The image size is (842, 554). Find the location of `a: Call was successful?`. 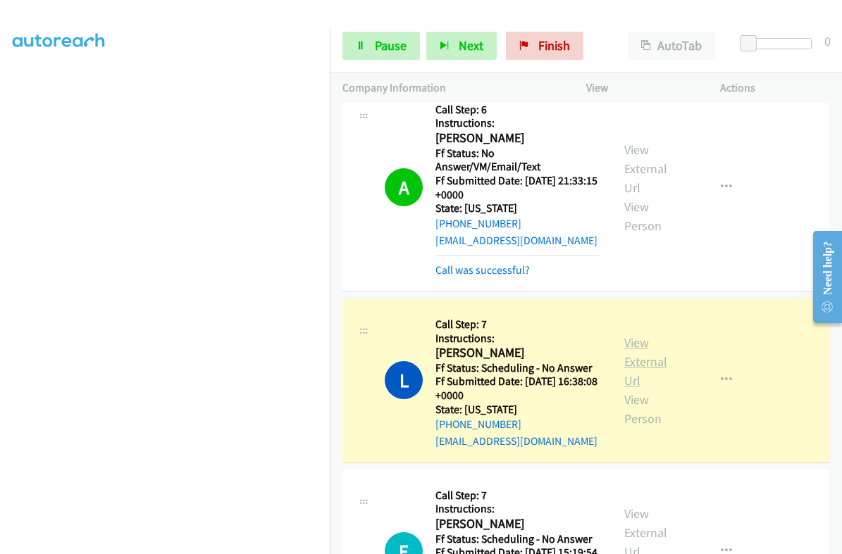

a: Call was successful? is located at coordinates (482, 270).